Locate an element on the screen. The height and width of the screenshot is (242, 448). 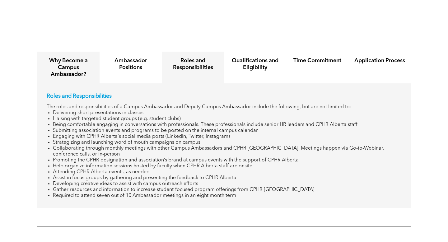
li: Engaging with CPHR Alberta's social media posts (LinkedIn, Twitter, Instagram) is located at coordinates (227, 136).